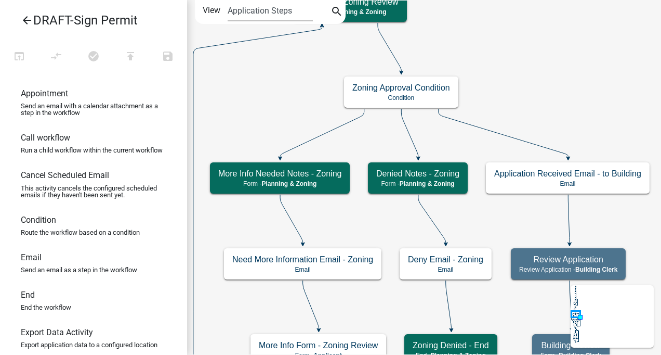  What do you see at coordinates (401, 87) in the screenshot?
I see `h5: Zoning Approval Condition` at bounding box center [401, 87].